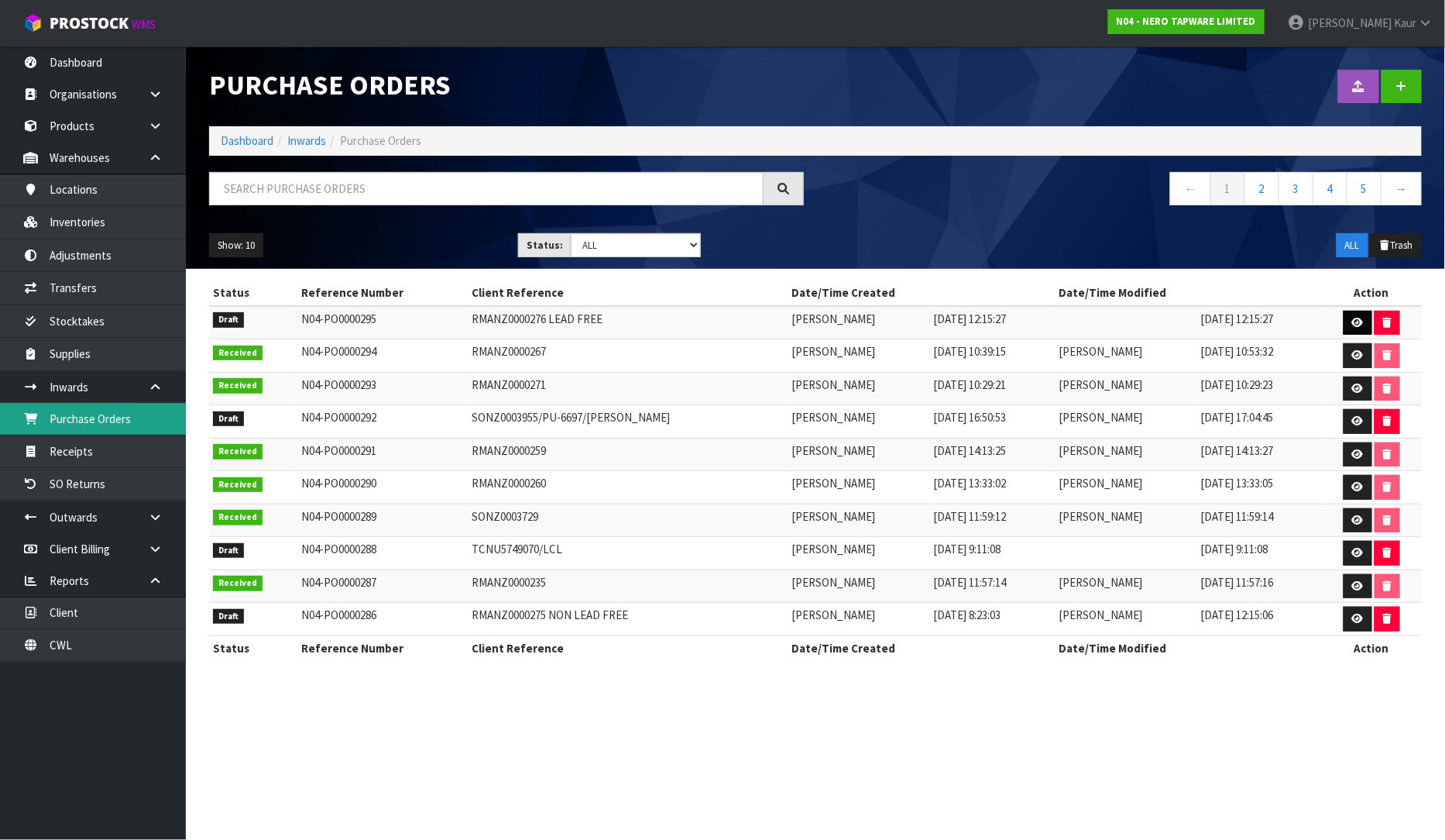 The width and height of the screenshot is (1445, 840). What do you see at coordinates (1187, 22) in the screenshot?
I see `a: N04 - NERO TAPWARE LIMITED` at bounding box center [1187, 22].